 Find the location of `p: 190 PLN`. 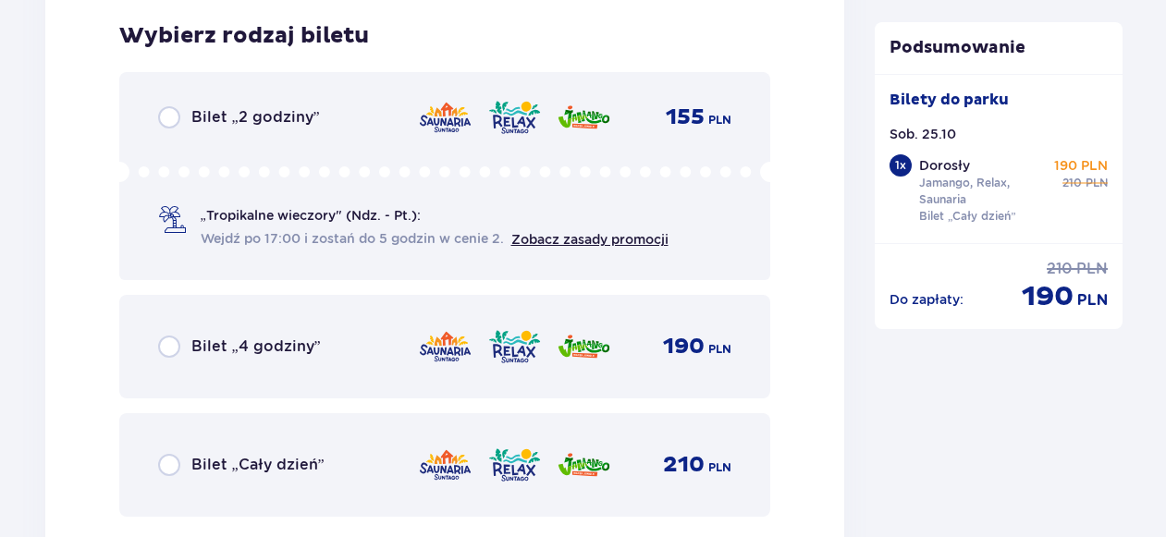

p: 190 PLN is located at coordinates (1081, 166).